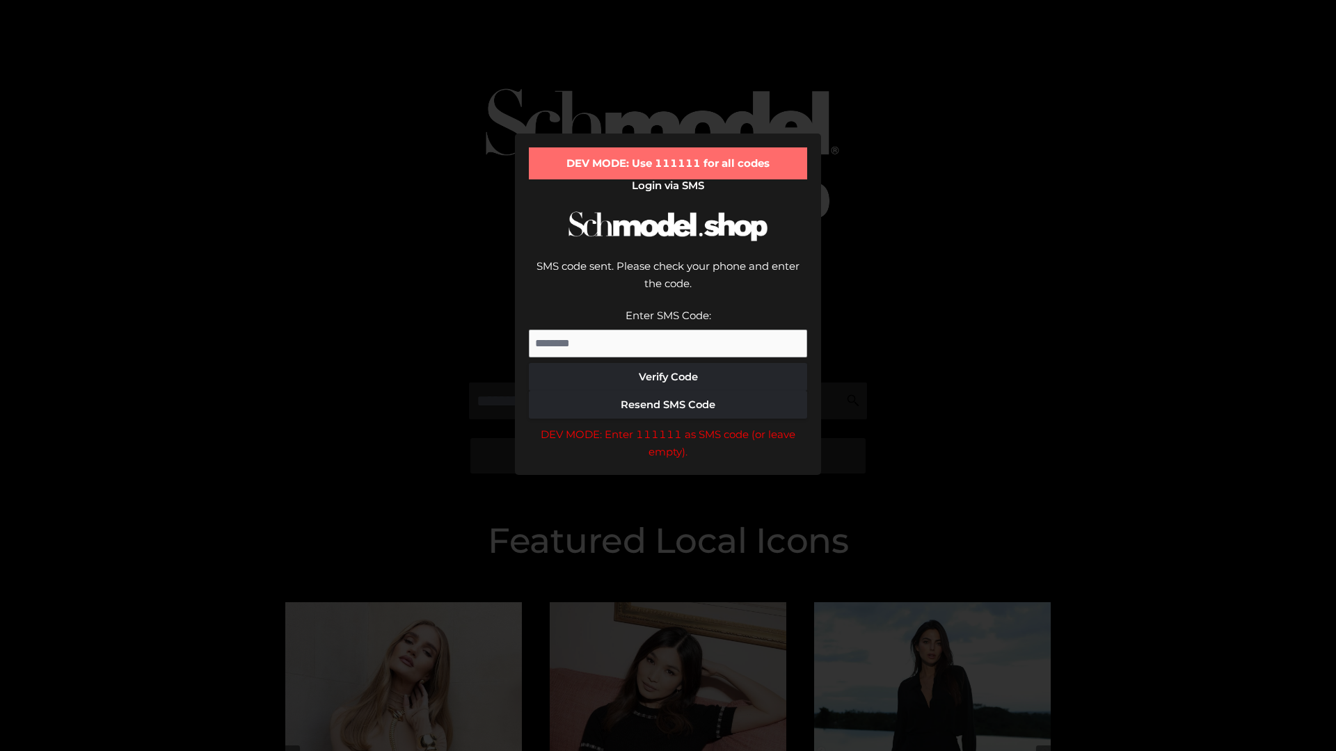 The width and height of the screenshot is (1336, 751). I want to click on button: Verify Code, so click(668, 377).